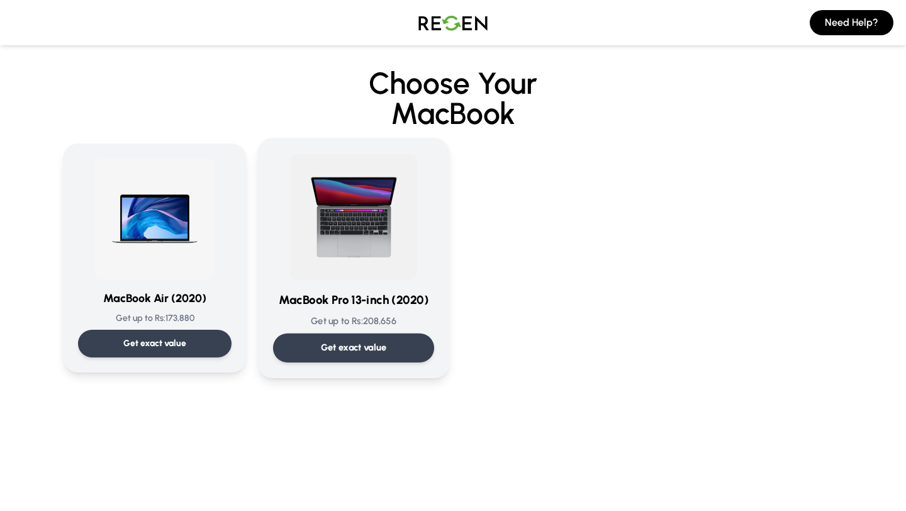 Image resolution: width=906 pixels, height=511 pixels. Describe the element at coordinates (353, 300) in the screenshot. I see `h3: MacBook Pro 13-inch (2020)` at that location.